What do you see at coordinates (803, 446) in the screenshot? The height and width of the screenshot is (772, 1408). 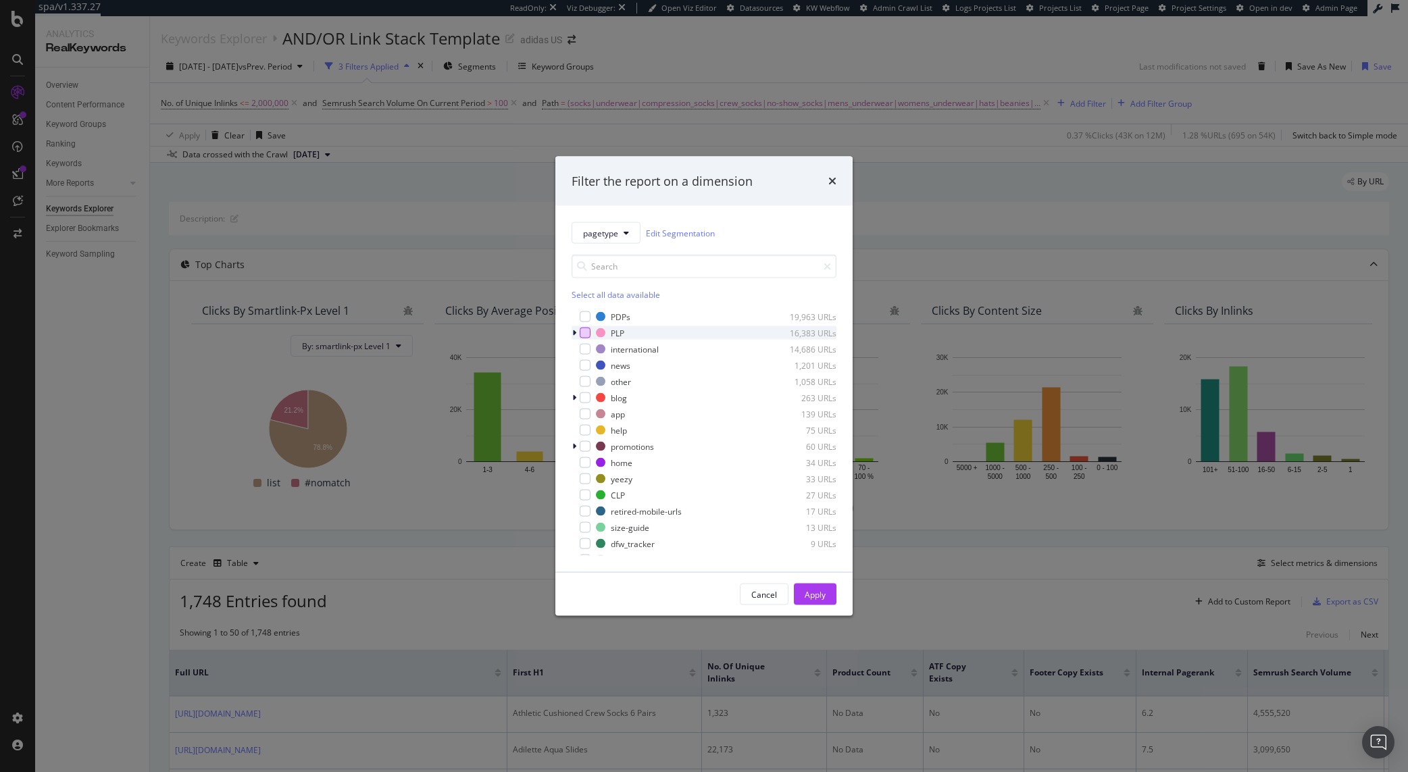 I see `div: 60 URLs` at bounding box center [803, 446].